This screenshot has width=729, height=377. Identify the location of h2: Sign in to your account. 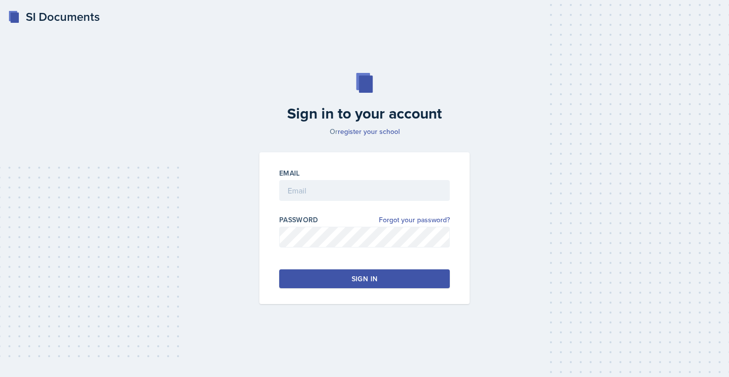
(364, 114).